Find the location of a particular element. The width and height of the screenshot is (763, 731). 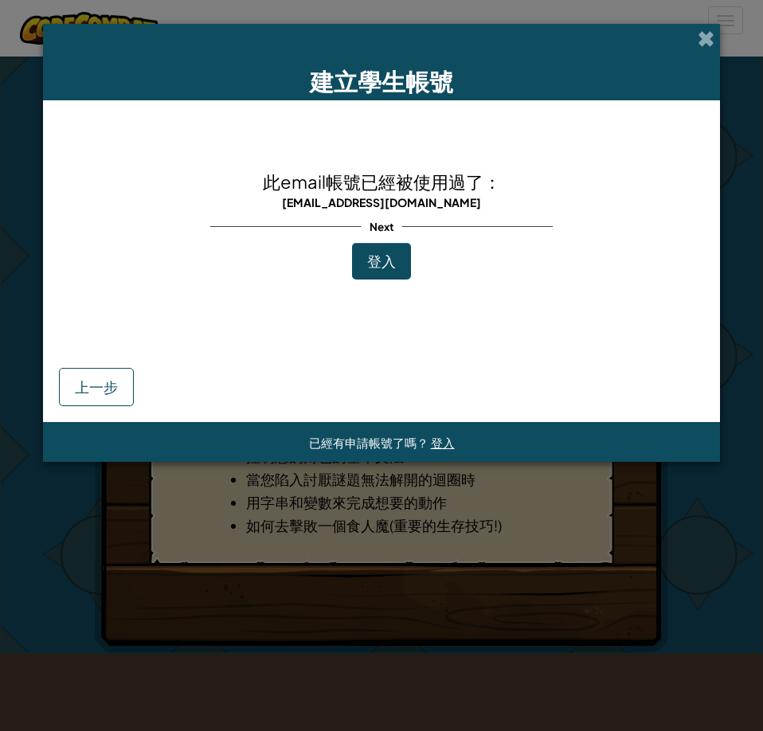

span: 此email帳號已經被使用過了： is located at coordinates (381, 182).